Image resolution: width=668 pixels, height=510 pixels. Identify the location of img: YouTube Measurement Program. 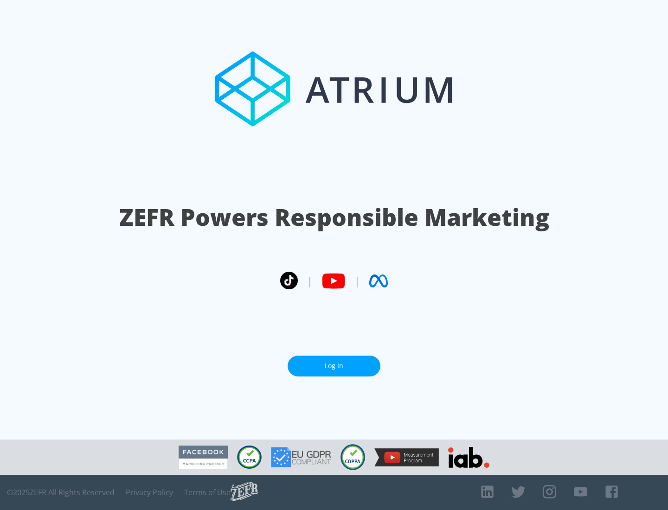
(406, 457).